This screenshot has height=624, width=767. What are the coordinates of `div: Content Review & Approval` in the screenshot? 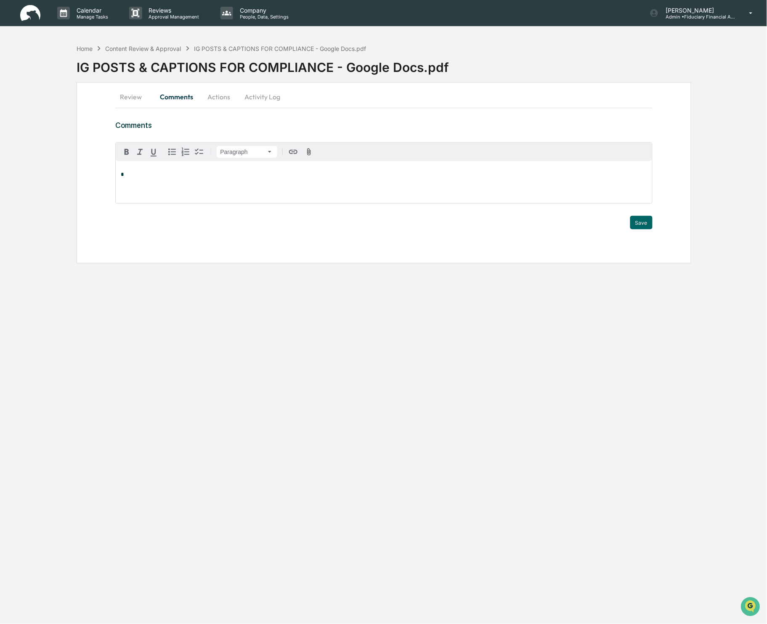 It's located at (144, 48).